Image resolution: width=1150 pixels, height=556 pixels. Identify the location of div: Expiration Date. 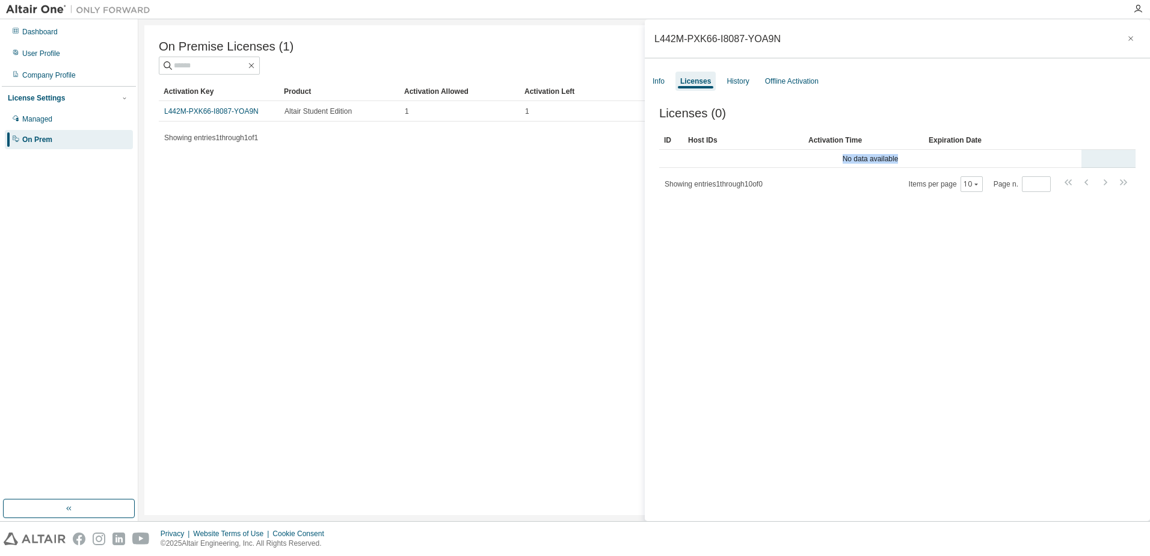
(979, 140).